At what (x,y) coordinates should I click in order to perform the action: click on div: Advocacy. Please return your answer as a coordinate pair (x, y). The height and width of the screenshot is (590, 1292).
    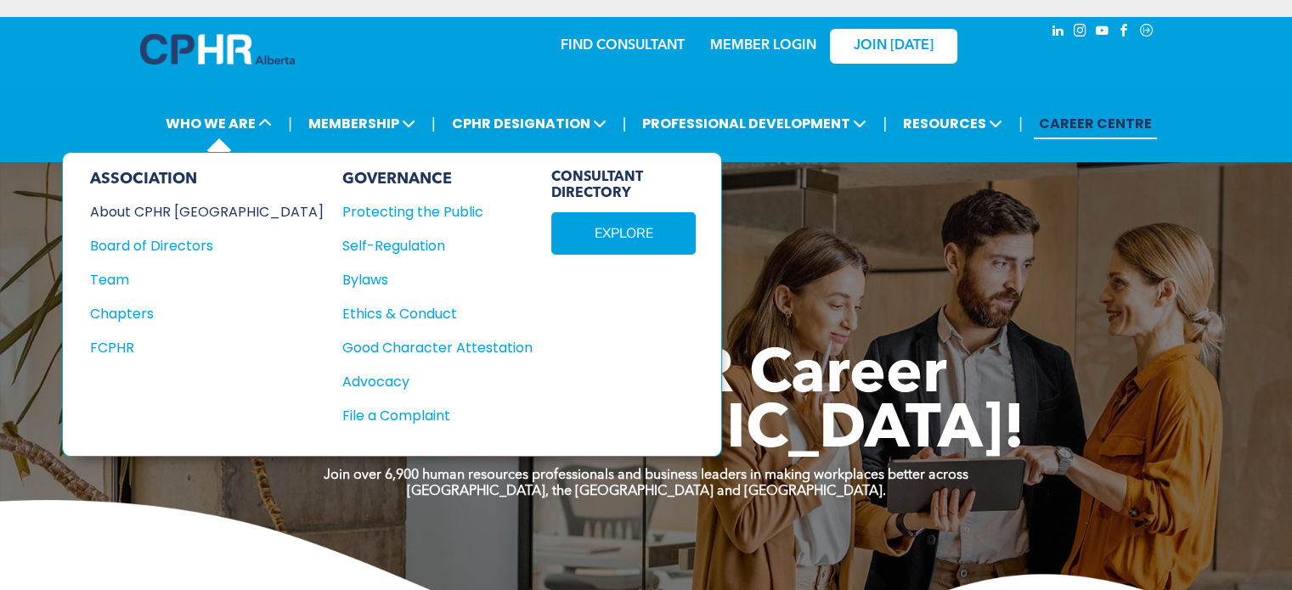
    Looking at the image, I should click on (428, 381).